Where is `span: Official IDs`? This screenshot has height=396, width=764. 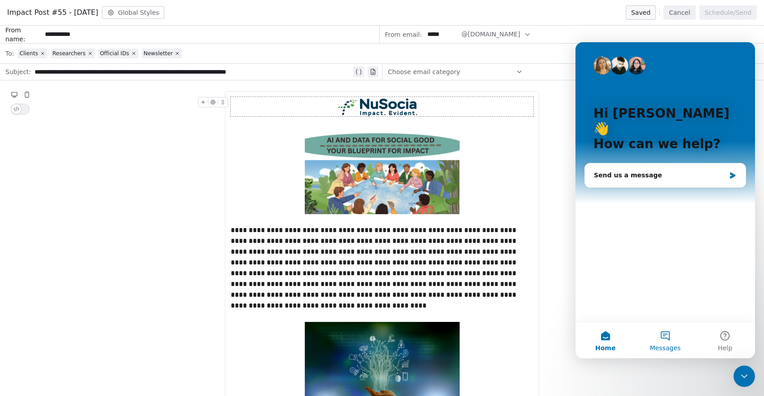 span: Official IDs is located at coordinates (114, 53).